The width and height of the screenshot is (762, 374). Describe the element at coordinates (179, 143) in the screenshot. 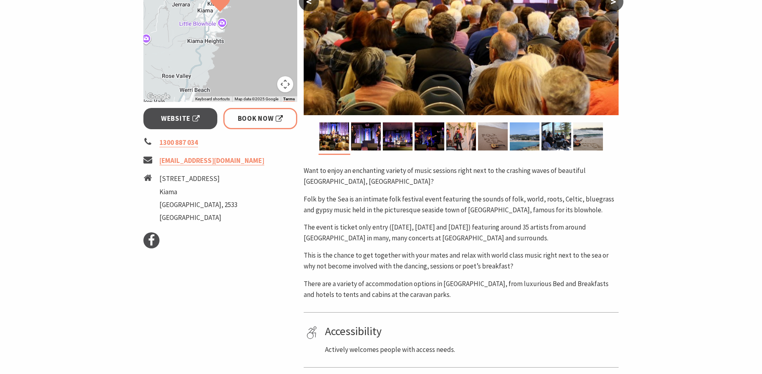

I see `a: 1300 887 034` at that location.